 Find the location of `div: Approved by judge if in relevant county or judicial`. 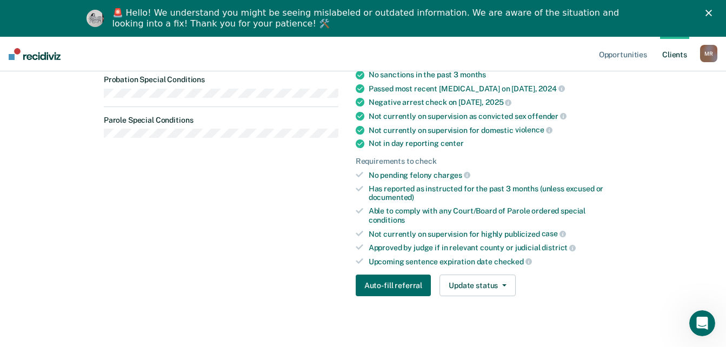

div: Approved by judge if in relevant county or judicial is located at coordinates (491, 248).